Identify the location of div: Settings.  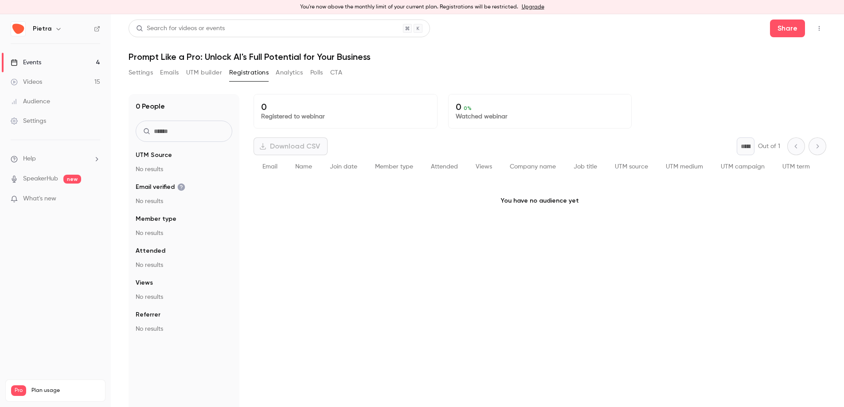
(28, 121).